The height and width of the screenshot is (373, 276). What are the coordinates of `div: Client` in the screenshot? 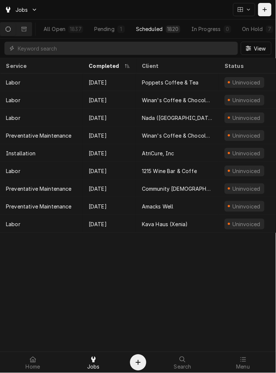 It's located at (176, 66).